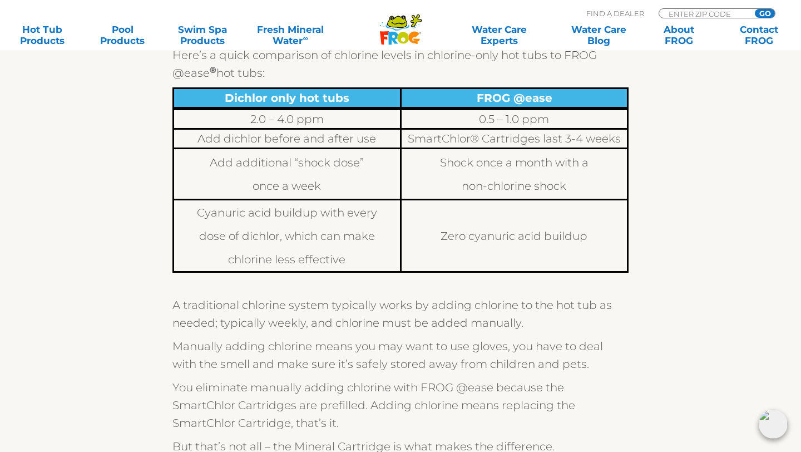  Describe the element at coordinates (400, 314) in the screenshot. I see `p: A traditional chlorine system typically works by adding chlorine to the hot tub as needed; typica...` at that location.